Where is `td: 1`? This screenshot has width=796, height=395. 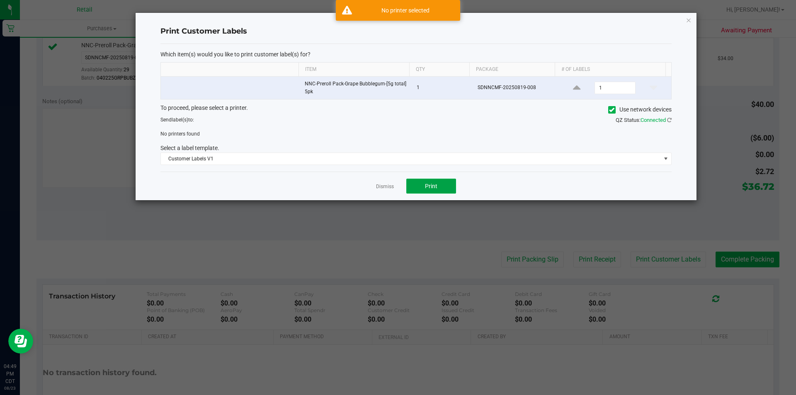 td: 1 is located at coordinates (442, 88).